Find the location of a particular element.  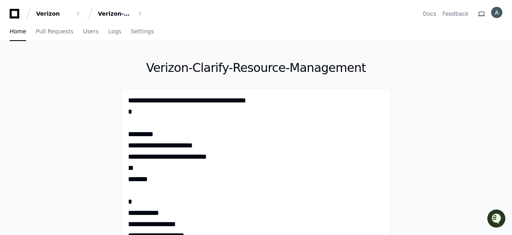

button: Verizon is located at coordinates (59, 14).